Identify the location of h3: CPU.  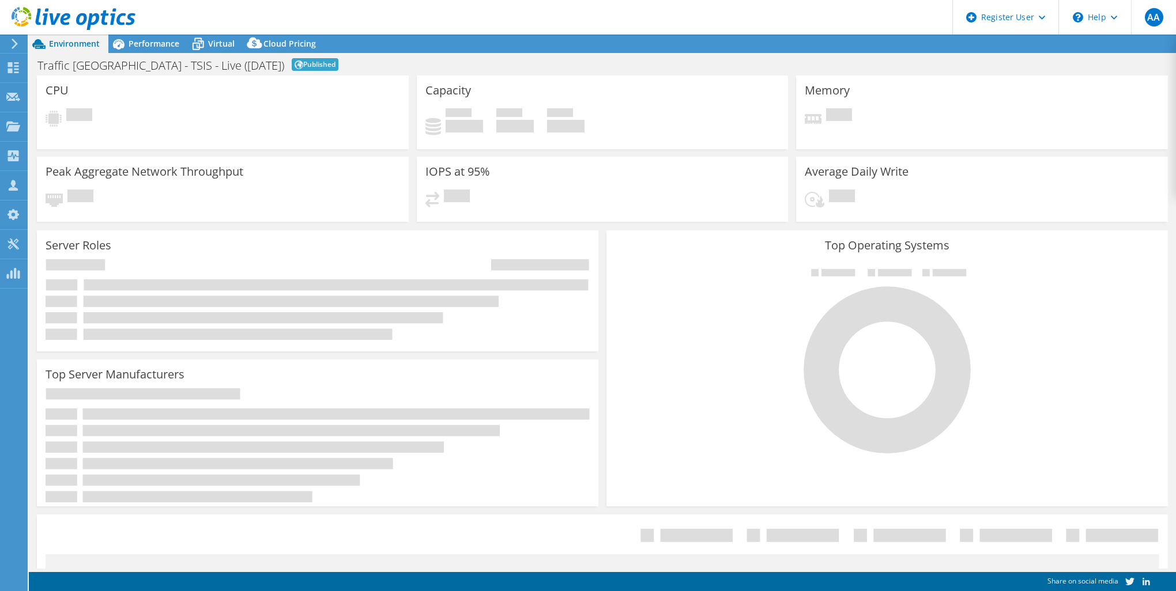
(57, 90).